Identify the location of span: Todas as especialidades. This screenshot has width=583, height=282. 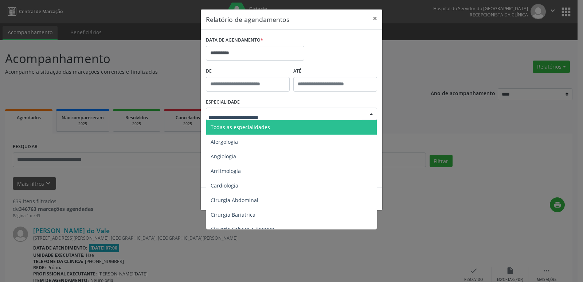
(240, 127).